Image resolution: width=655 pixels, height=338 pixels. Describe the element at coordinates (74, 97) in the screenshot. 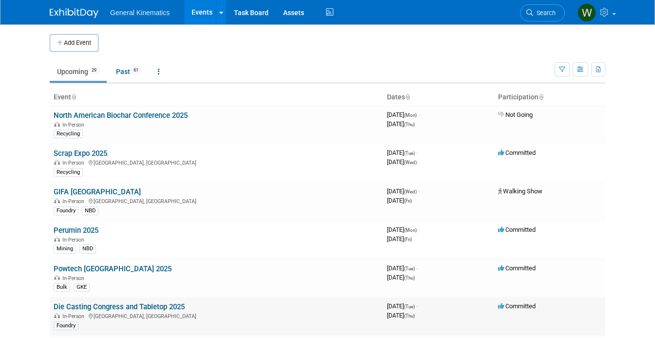

I see `a: Sort by Event Name` at that location.